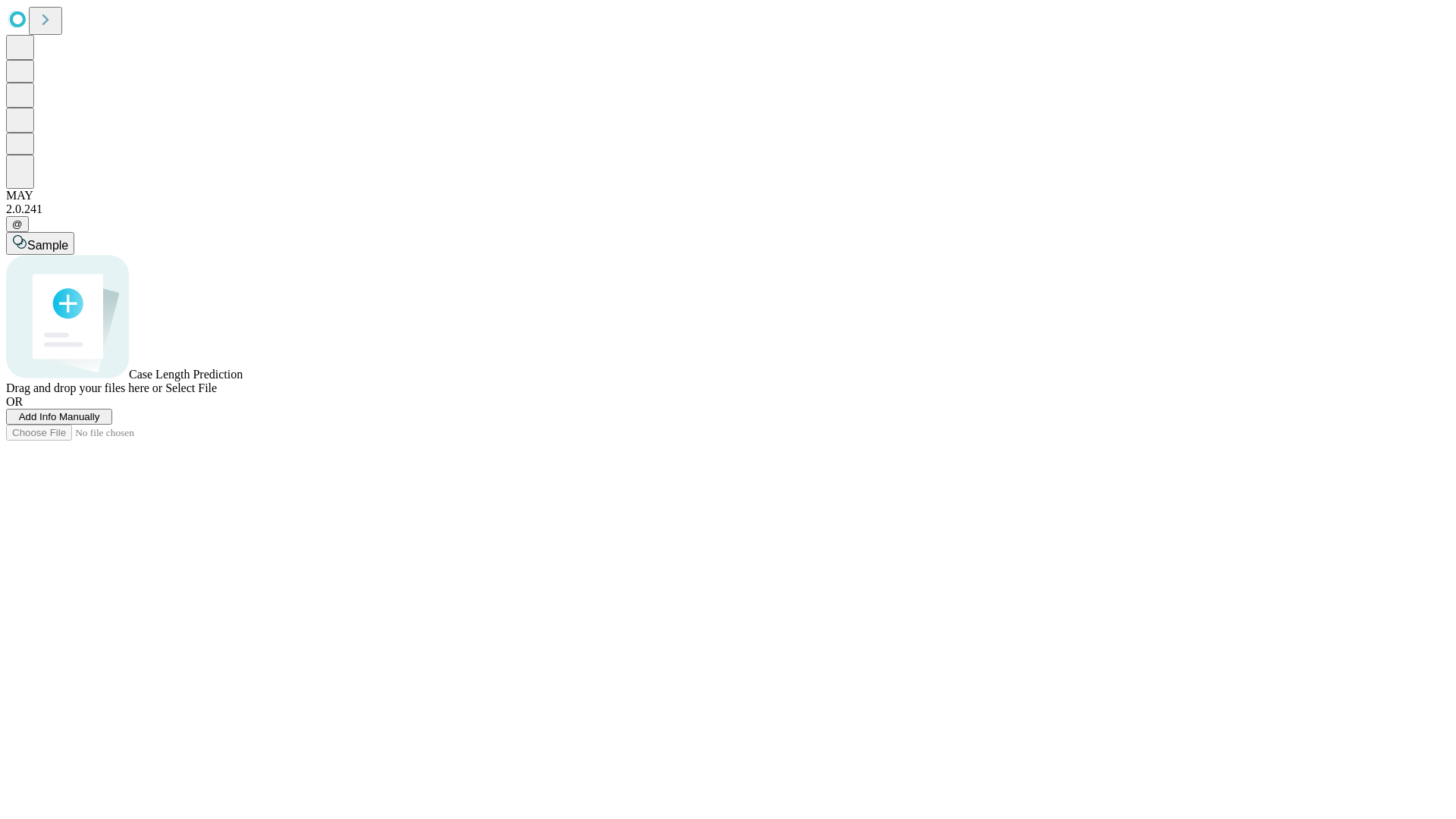 This screenshot has height=819, width=1456. What do you see at coordinates (59, 417) in the screenshot?
I see `button: Add Info Manually` at bounding box center [59, 417].